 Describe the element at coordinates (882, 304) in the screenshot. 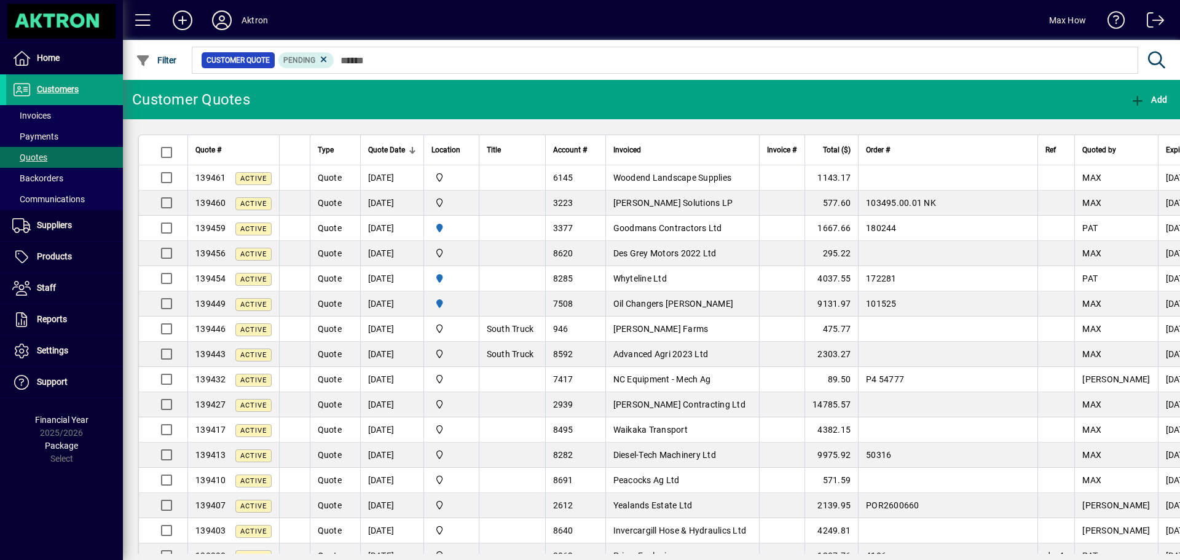

I see `span: 101525` at that location.